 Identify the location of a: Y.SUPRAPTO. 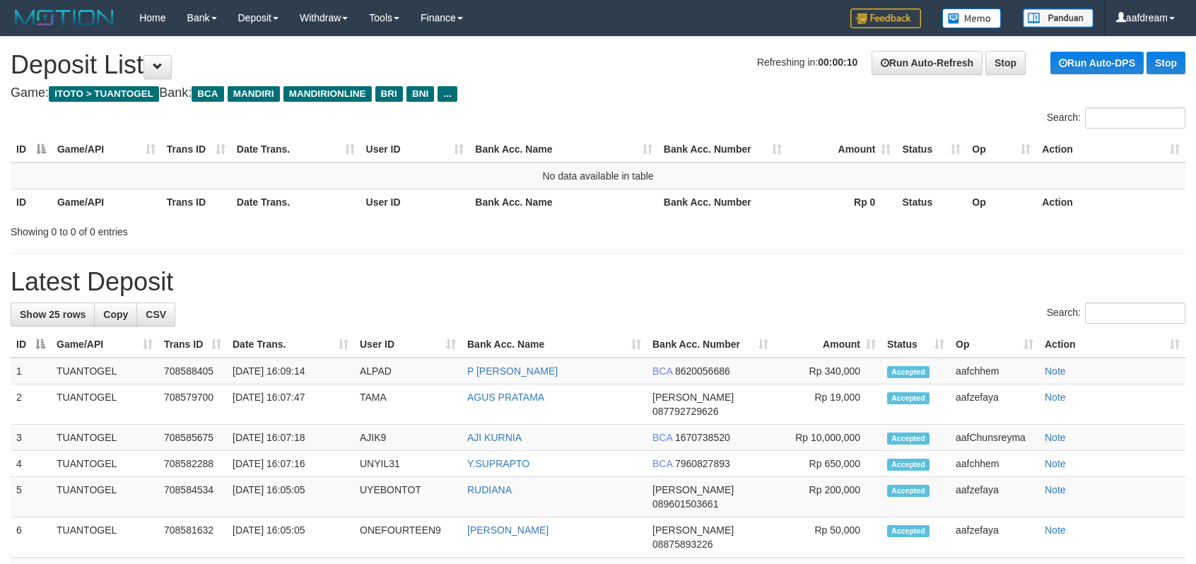
(499, 464).